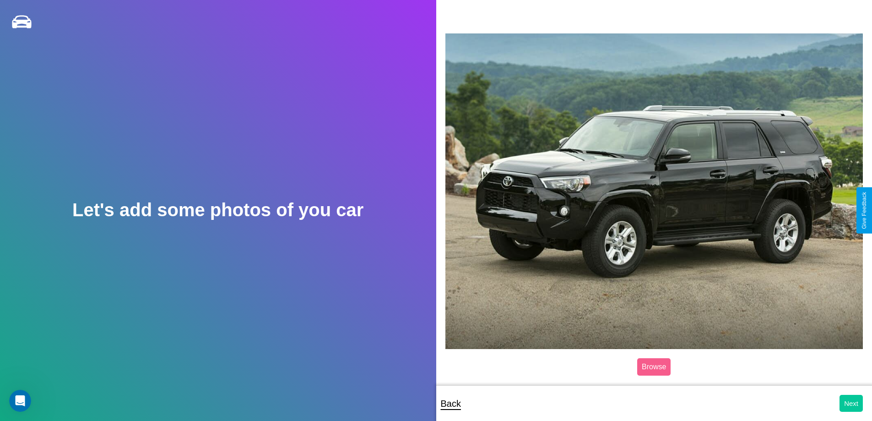 Image resolution: width=872 pixels, height=421 pixels. I want to click on label: Browse, so click(654, 367).